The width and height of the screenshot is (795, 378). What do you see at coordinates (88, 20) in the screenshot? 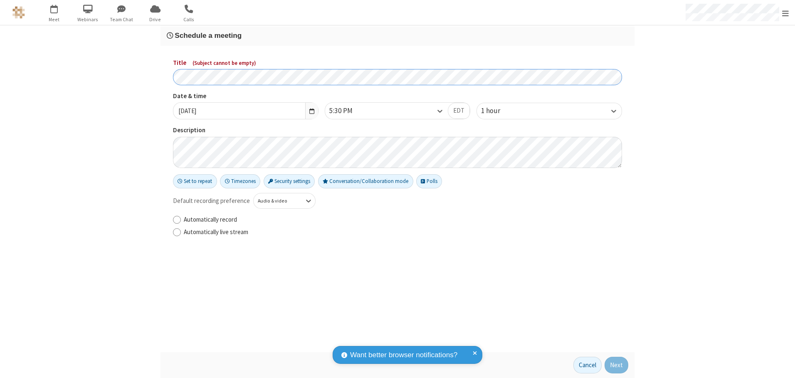
I see `span: Webinars` at bounding box center [88, 20].